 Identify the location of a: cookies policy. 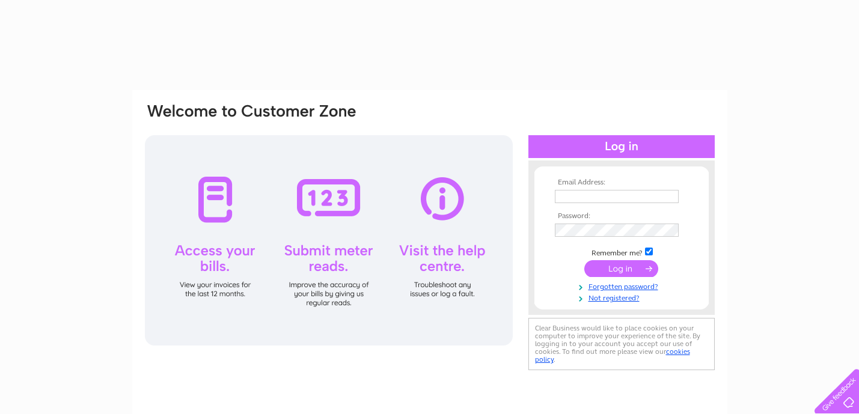
(613, 355).